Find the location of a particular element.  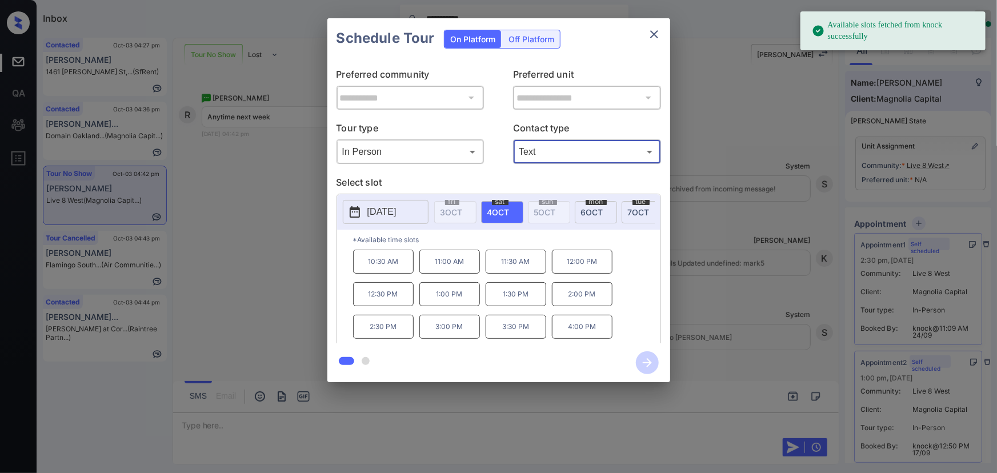

p: Select slot is located at coordinates (499, 184).